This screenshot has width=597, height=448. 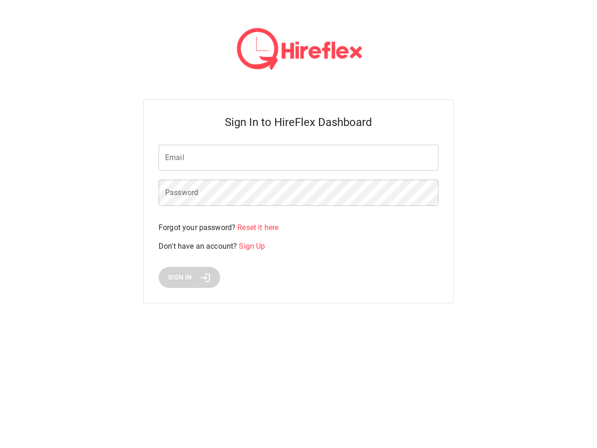 What do you see at coordinates (180, 277) in the screenshot?
I see `span: Sign In` at bounding box center [180, 277].